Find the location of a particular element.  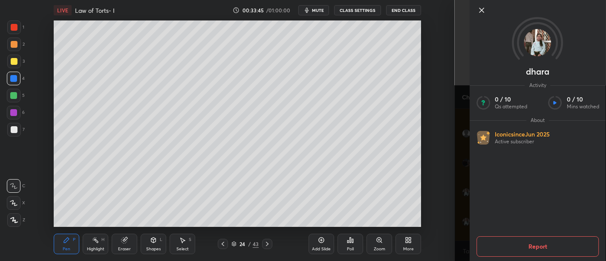

div: 43 is located at coordinates (256, 244).